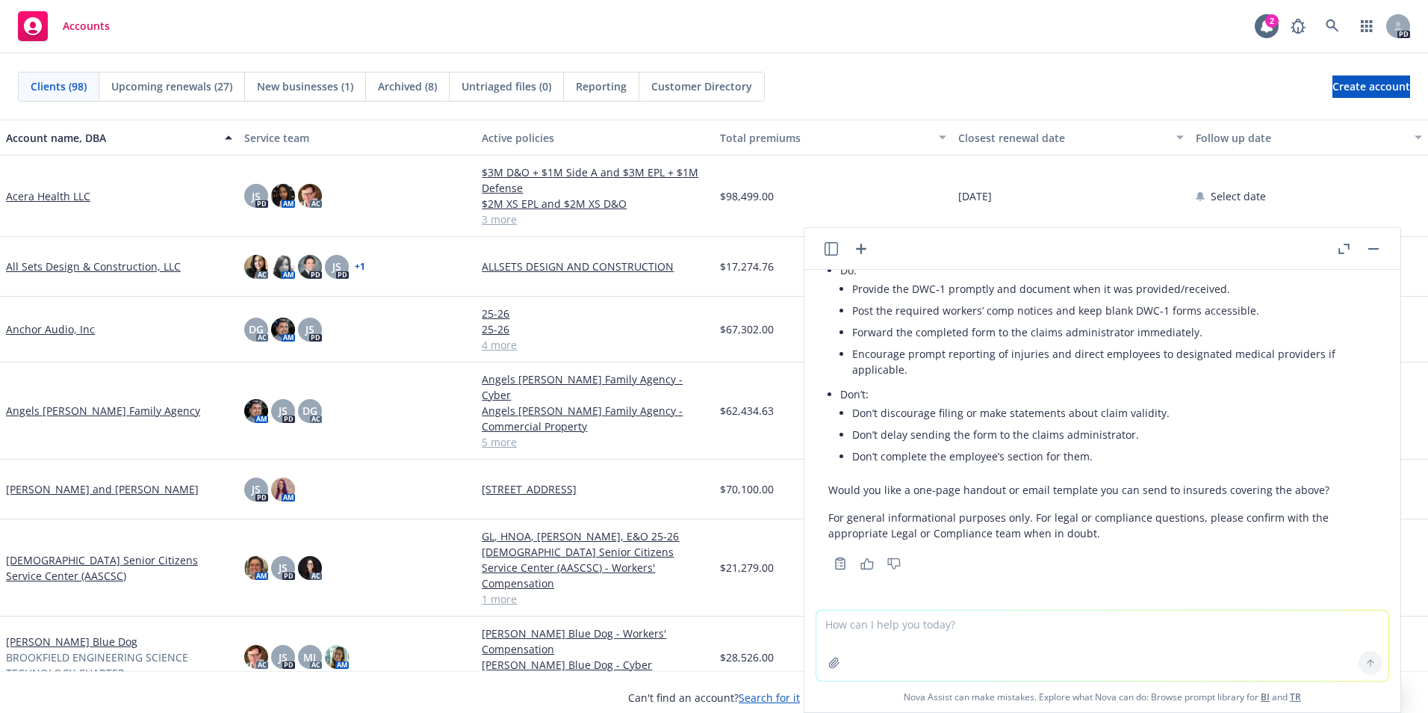  I want to click on span: $28,526.00, so click(747, 656).